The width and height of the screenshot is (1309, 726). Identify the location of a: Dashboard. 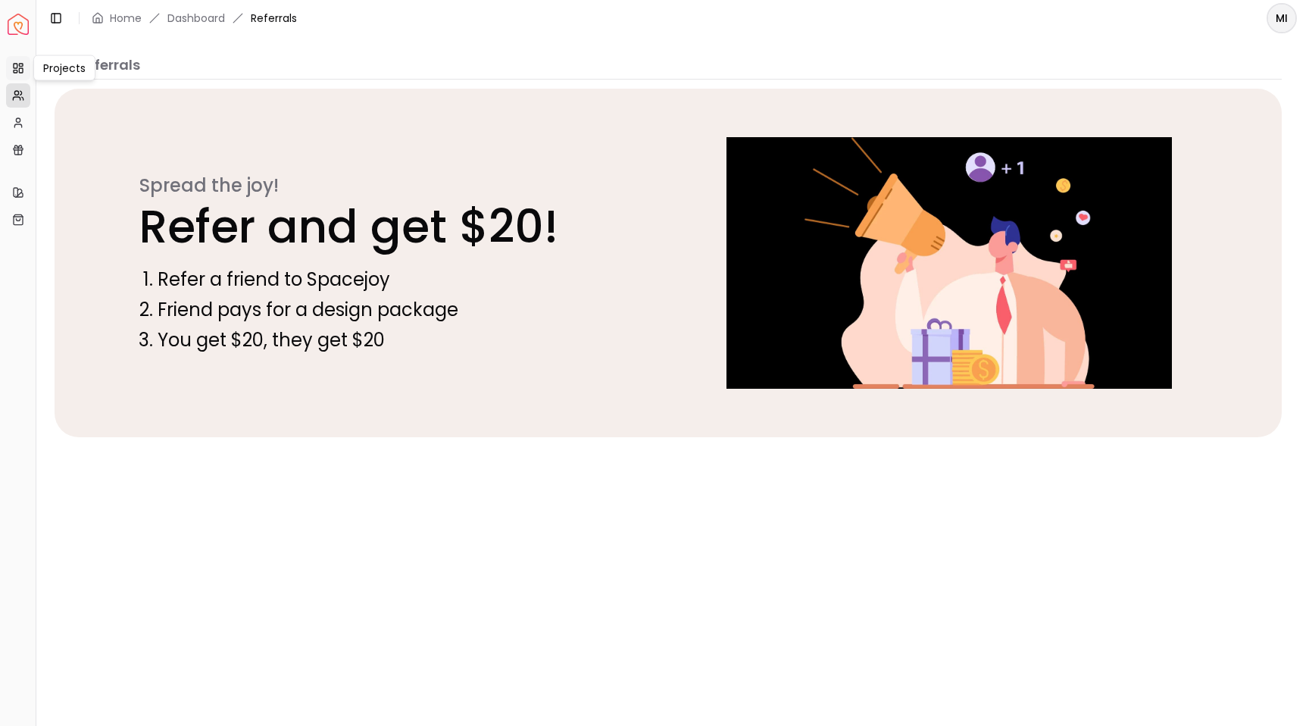
(196, 18).